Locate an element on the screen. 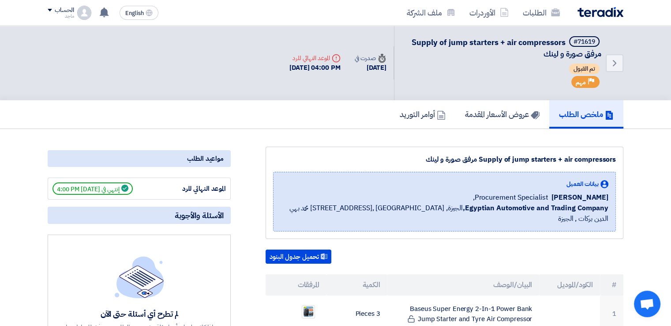 The image size is (671, 326). img: Teradix logo is located at coordinates (601, 12).